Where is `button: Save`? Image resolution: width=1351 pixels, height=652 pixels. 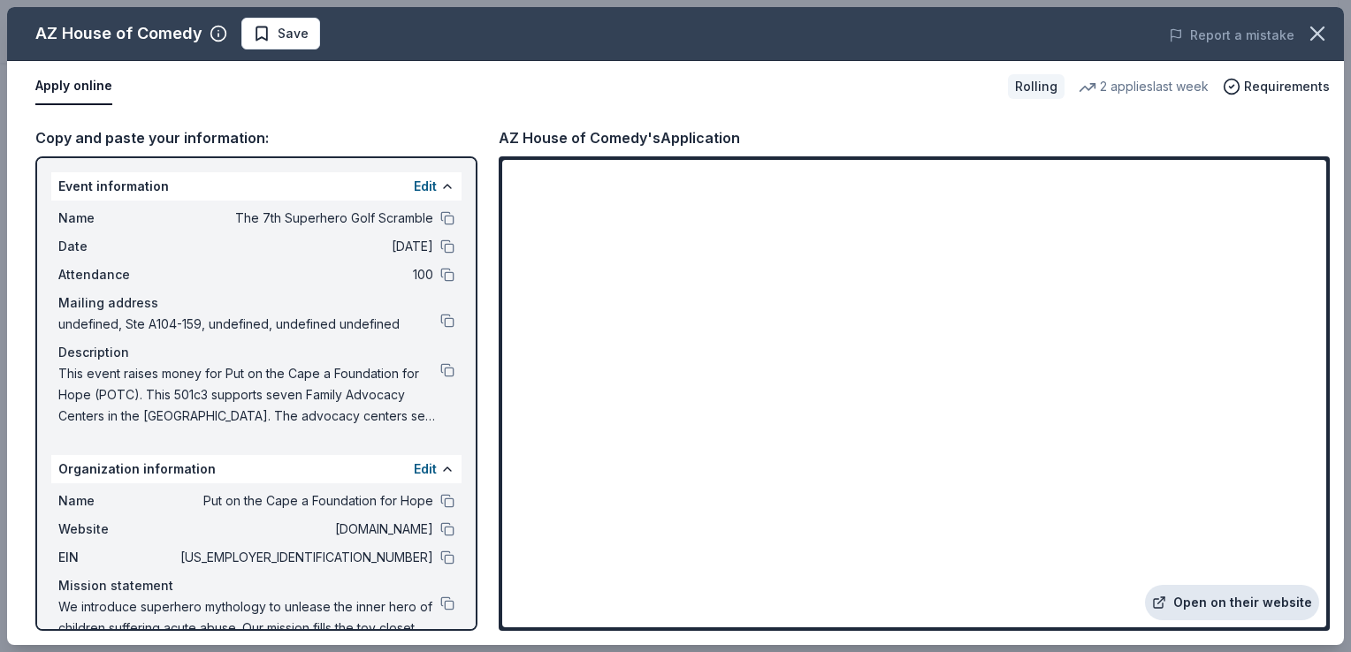
button: Save is located at coordinates (280, 34).